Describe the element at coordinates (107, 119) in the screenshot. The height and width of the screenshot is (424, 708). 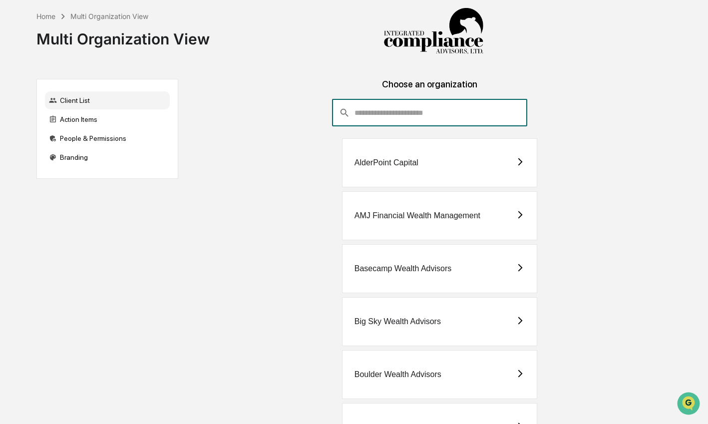
I see `div: Action Items` at that location.